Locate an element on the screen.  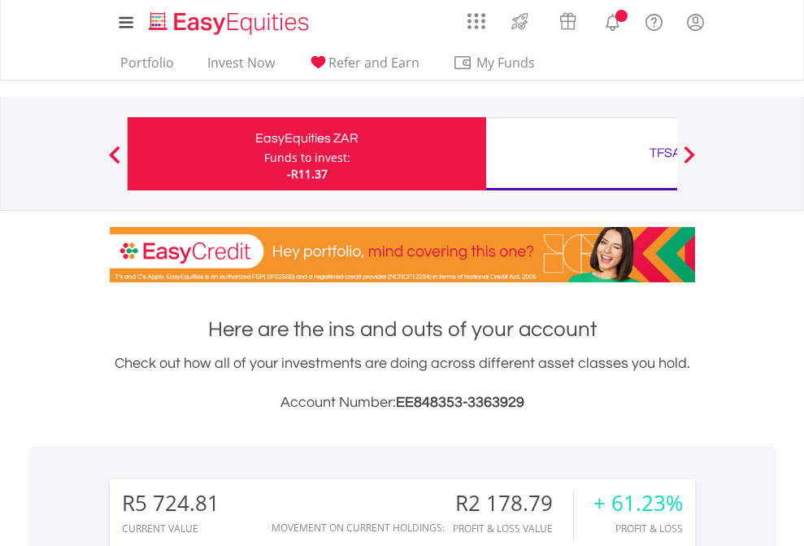
a: Invest Now is located at coordinates (241, 67).